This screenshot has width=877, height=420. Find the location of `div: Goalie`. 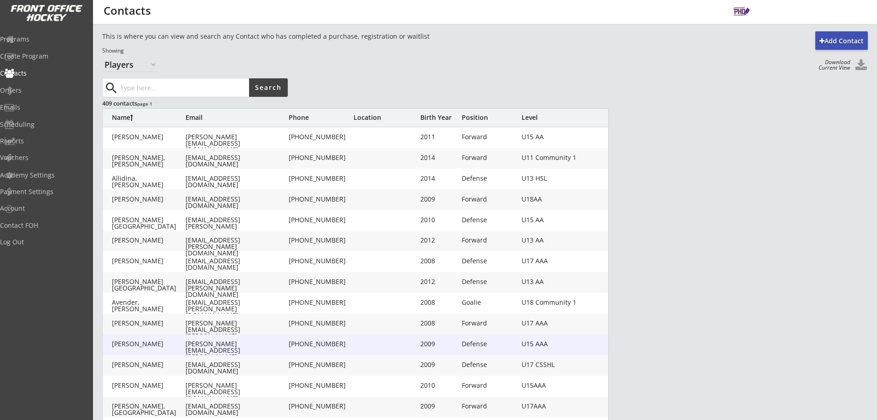

div: Goalie is located at coordinates (490, 302).